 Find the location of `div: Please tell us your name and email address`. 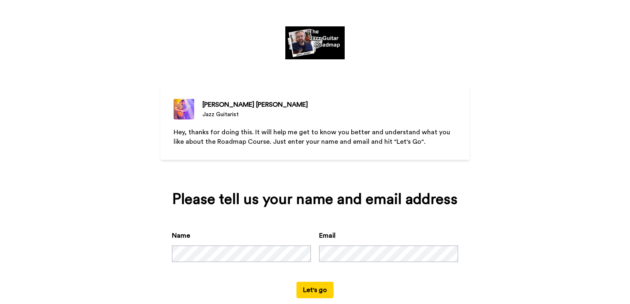

div: Please tell us your name and email address is located at coordinates (315, 200).